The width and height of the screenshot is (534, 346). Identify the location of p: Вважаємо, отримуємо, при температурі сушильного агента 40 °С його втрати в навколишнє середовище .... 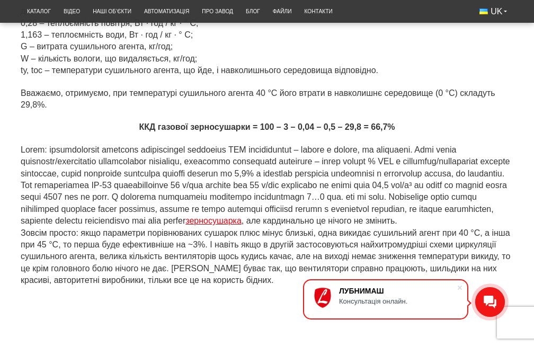
(267, 99).